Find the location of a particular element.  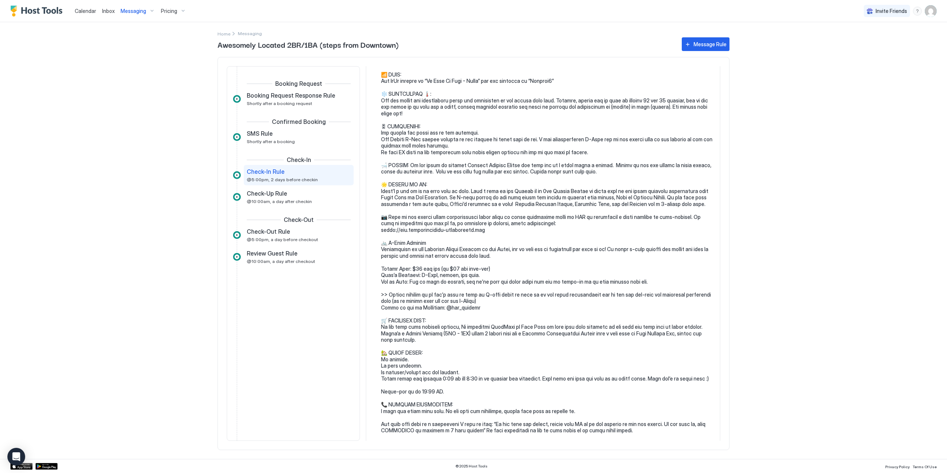

span: Check-Out Rule is located at coordinates (268, 232).